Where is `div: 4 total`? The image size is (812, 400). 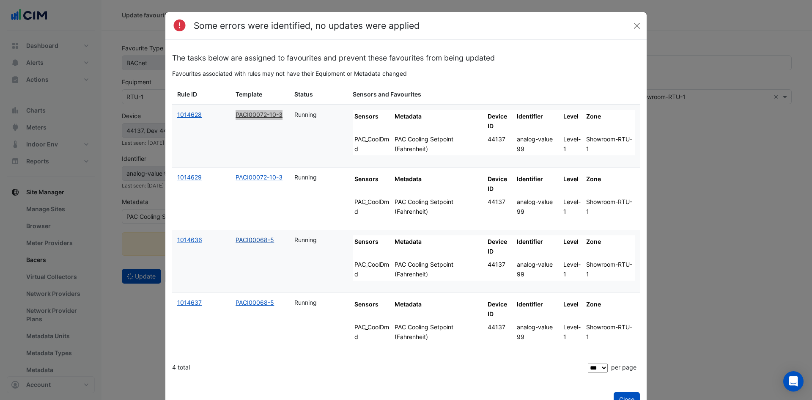 div: 4 total is located at coordinates (379, 367).